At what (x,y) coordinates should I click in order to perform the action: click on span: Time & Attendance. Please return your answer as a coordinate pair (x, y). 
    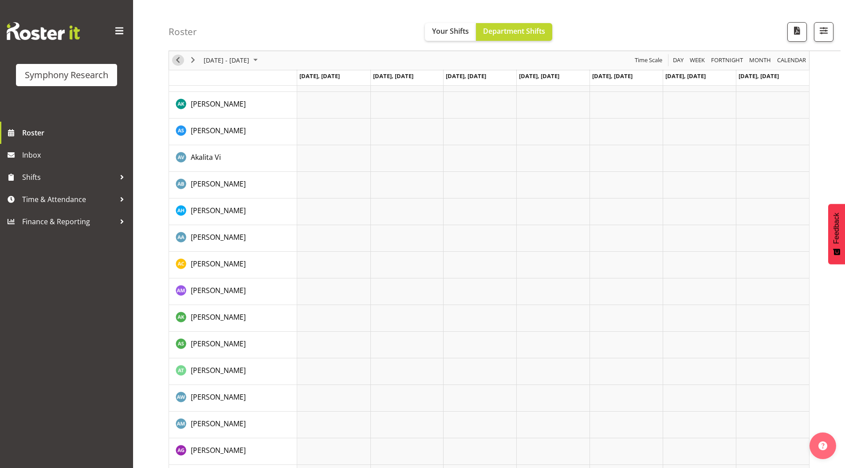
    Looking at the image, I should click on (69, 199).